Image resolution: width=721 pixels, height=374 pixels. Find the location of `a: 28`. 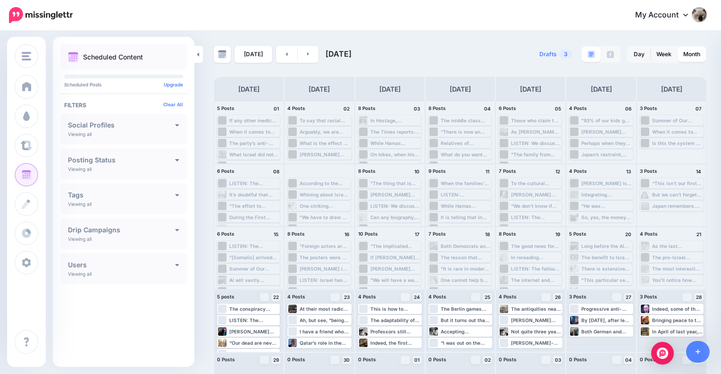

a: 28 is located at coordinates (699, 297).